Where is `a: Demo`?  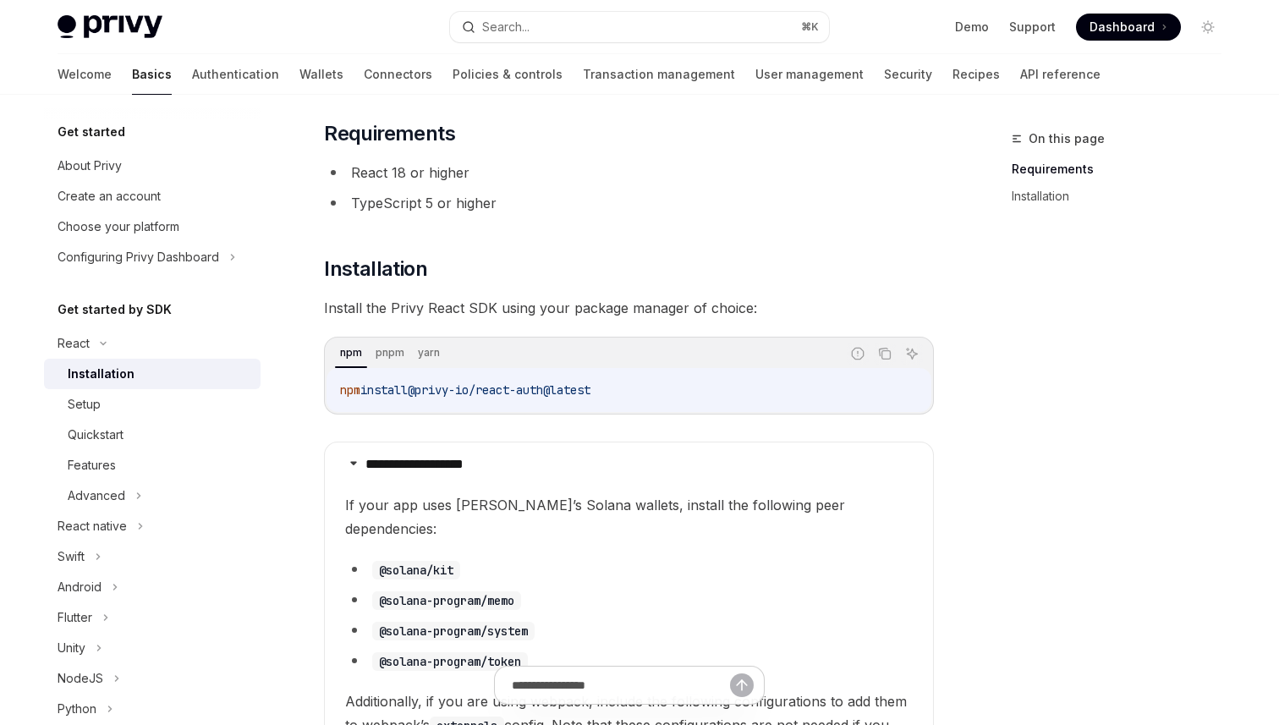
a: Demo is located at coordinates (972, 27).